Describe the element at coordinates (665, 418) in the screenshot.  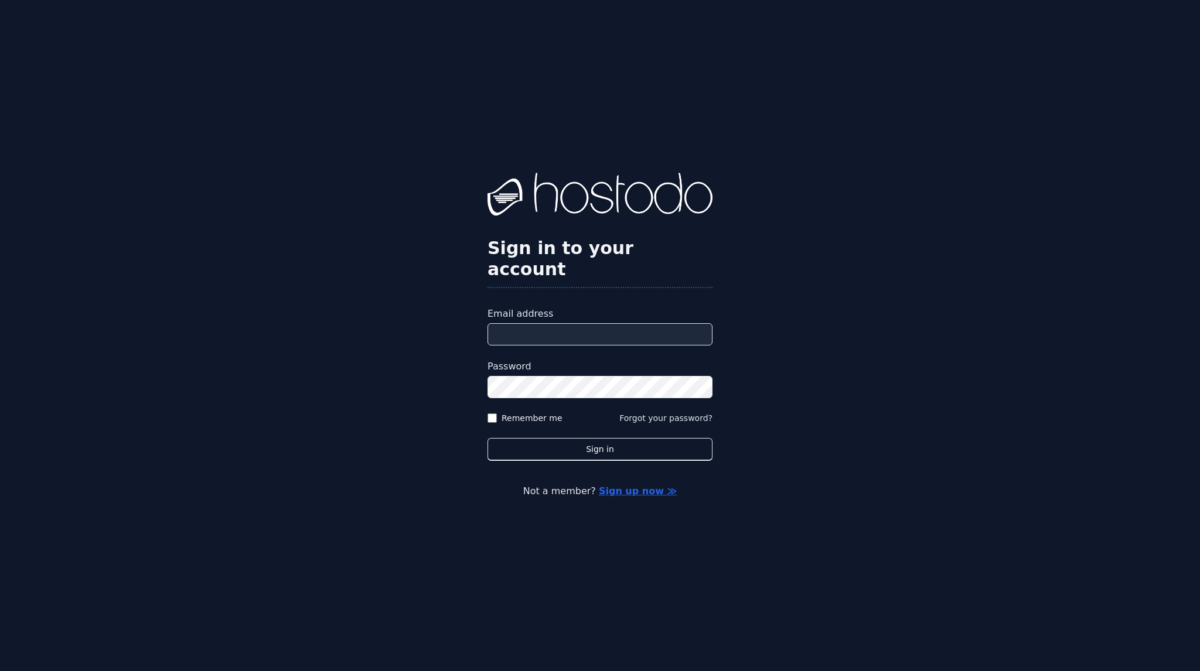
I see `button: Forgot your password?` at that location.